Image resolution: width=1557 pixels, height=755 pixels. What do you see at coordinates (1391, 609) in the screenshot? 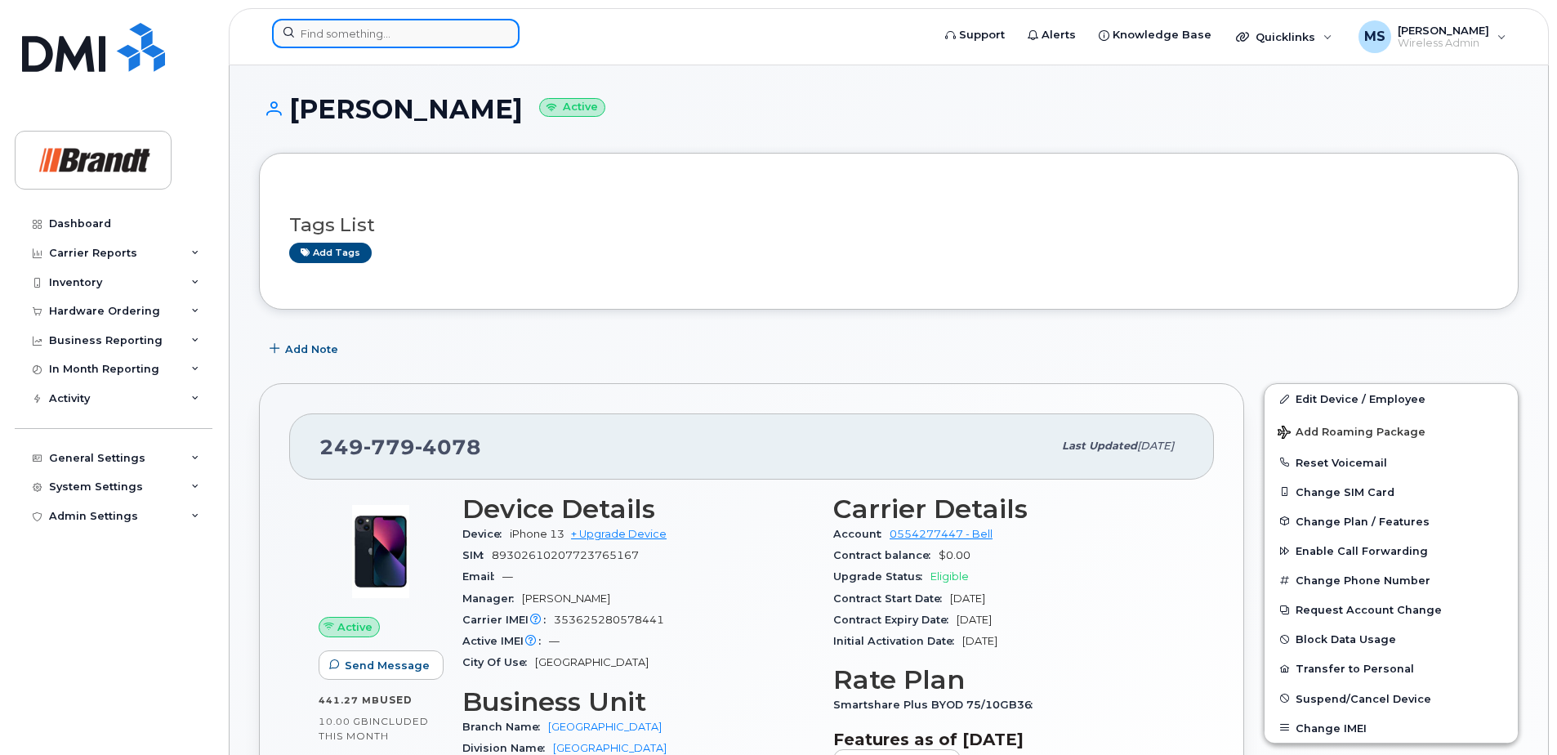
I see `button: Request Account Change` at bounding box center [1391, 609].